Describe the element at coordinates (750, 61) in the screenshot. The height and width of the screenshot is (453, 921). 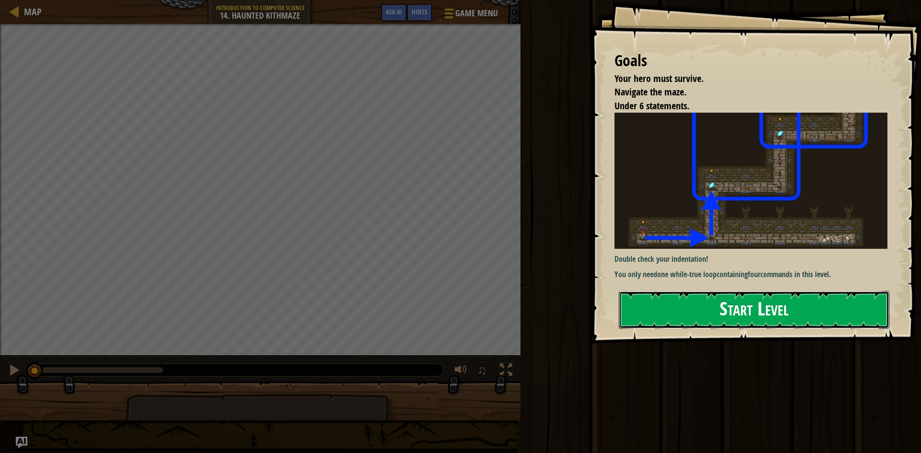
I see `div: Goals` at that location.